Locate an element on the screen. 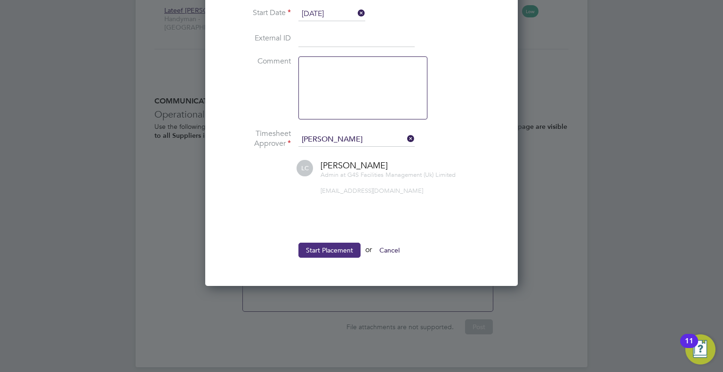  span: G4S Facilities Management (Uk) Limited is located at coordinates (402, 175).